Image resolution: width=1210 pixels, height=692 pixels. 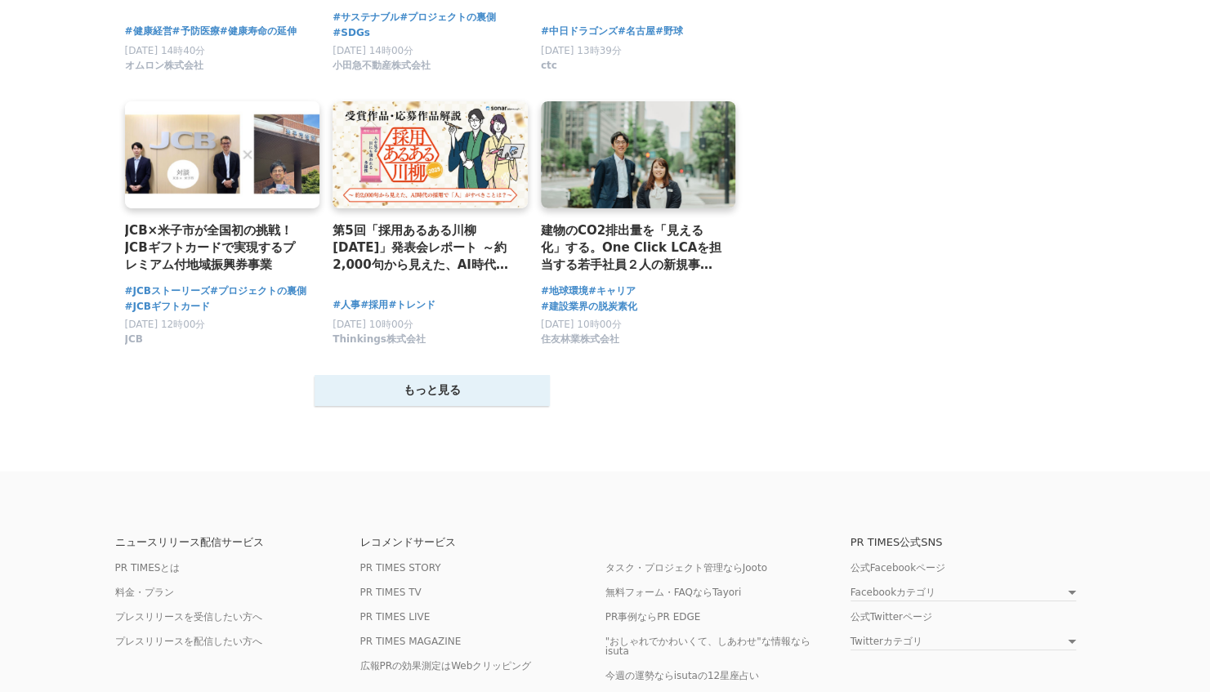 I want to click on a: オムロン株式会社, so click(x=164, y=69).